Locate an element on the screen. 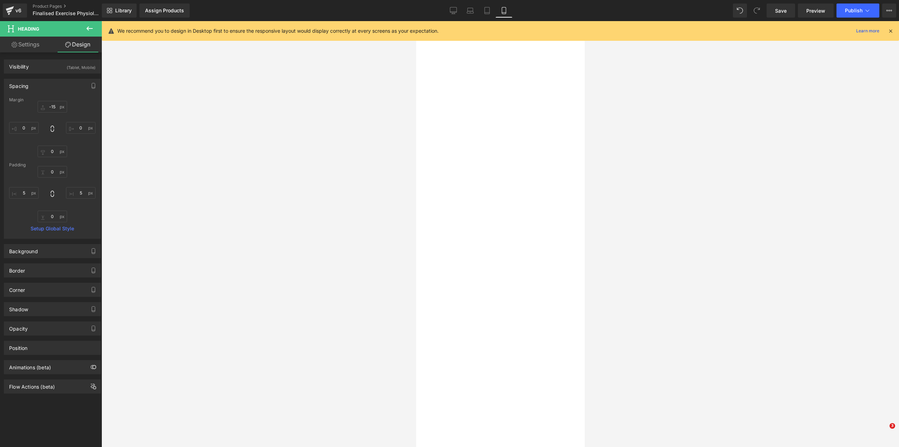 The width and height of the screenshot is (899, 447). div: Animations (beta) is located at coordinates (30, 365).